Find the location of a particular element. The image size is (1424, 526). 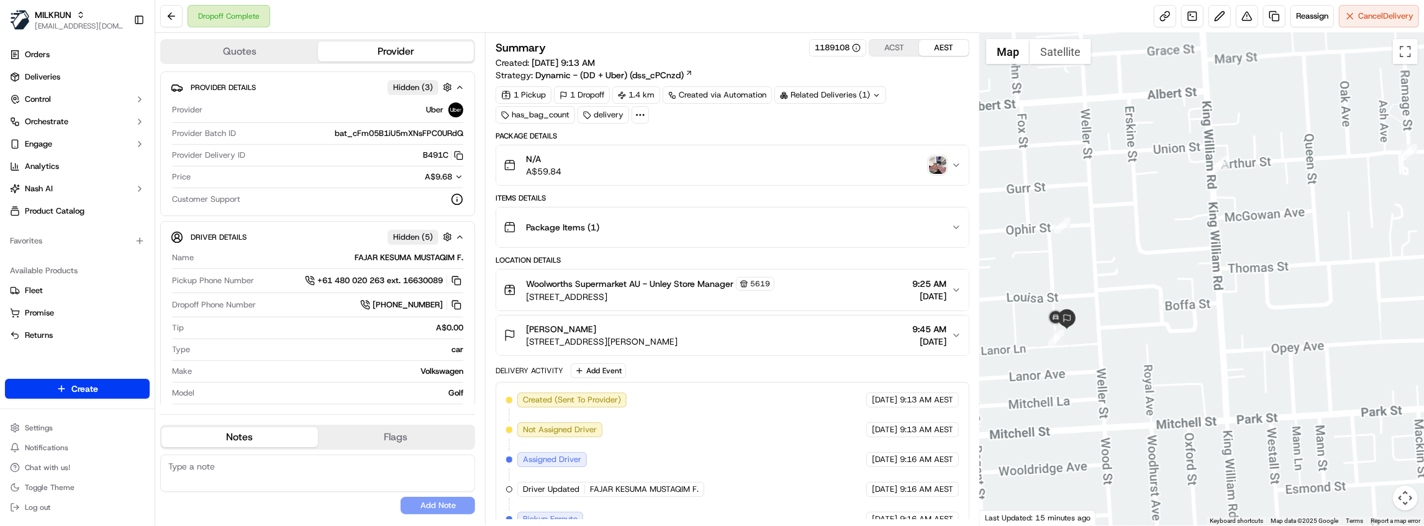

span: Returns is located at coordinates (38, 335).